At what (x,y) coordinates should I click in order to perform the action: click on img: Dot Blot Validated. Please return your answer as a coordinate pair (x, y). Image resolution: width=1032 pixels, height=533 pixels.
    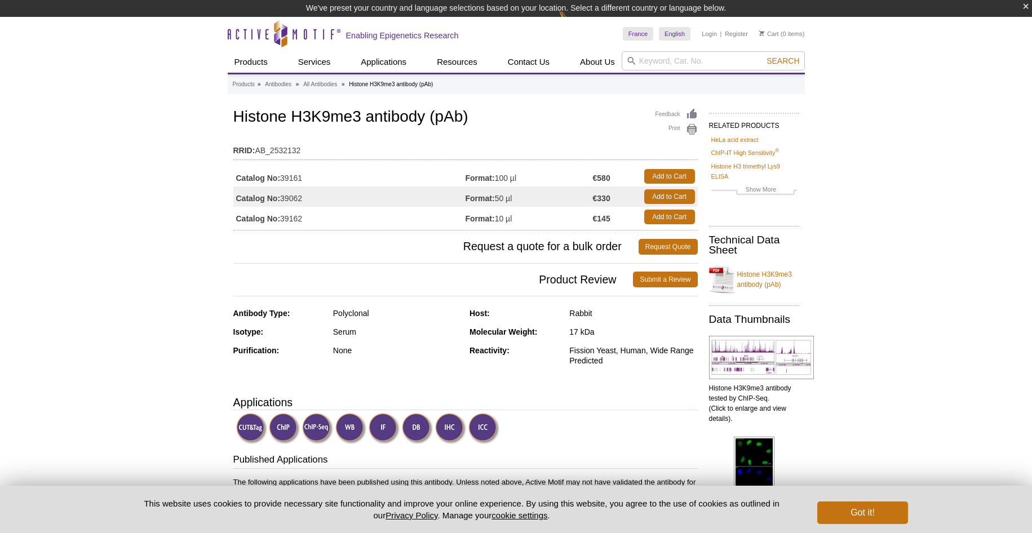
    Looking at the image, I should click on (417, 428).